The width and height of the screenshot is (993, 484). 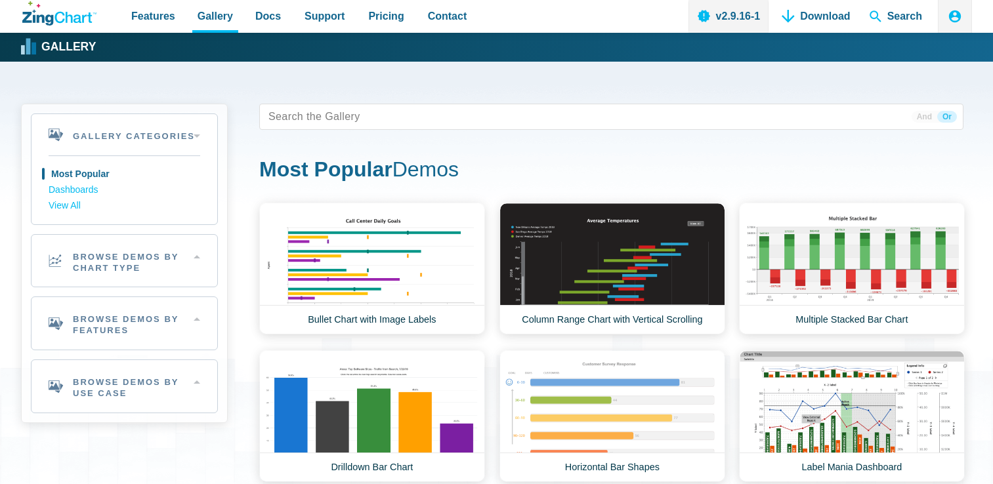 What do you see at coordinates (68, 47) in the screenshot?
I see `strong: Gallery` at bounding box center [68, 47].